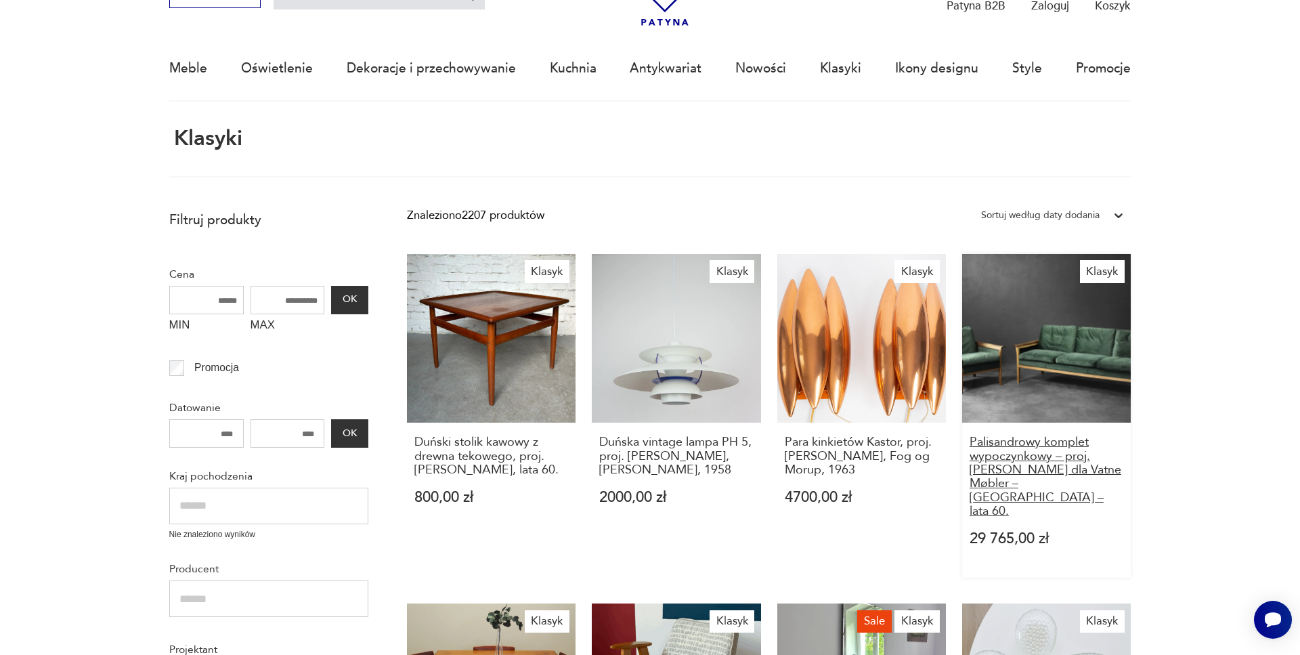  What do you see at coordinates (188, 68) in the screenshot?
I see `a: Meble` at bounding box center [188, 68].